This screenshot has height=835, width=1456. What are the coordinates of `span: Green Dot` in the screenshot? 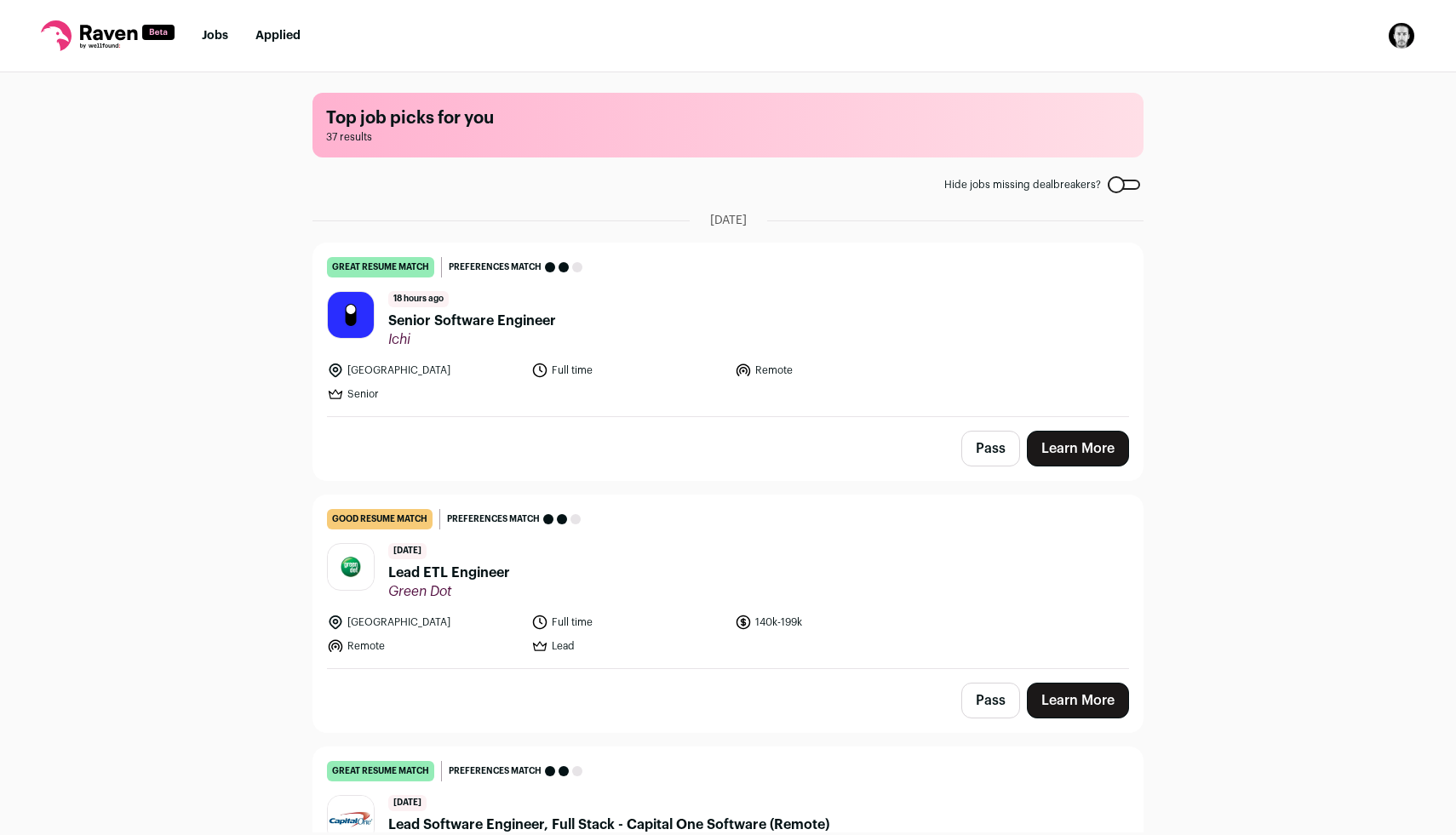 It's located at (449, 592).